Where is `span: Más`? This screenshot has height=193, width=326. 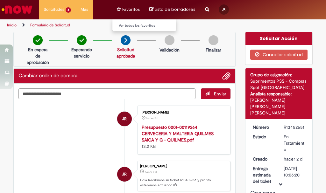 span: Más is located at coordinates (84, 10).